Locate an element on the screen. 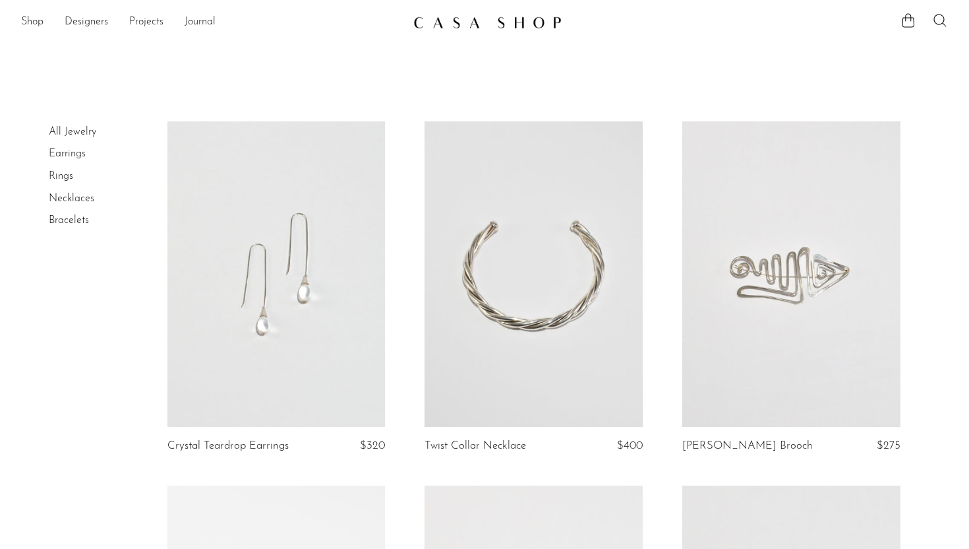 This screenshot has height=549, width=969. span: $400 is located at coordinates (630, 445).